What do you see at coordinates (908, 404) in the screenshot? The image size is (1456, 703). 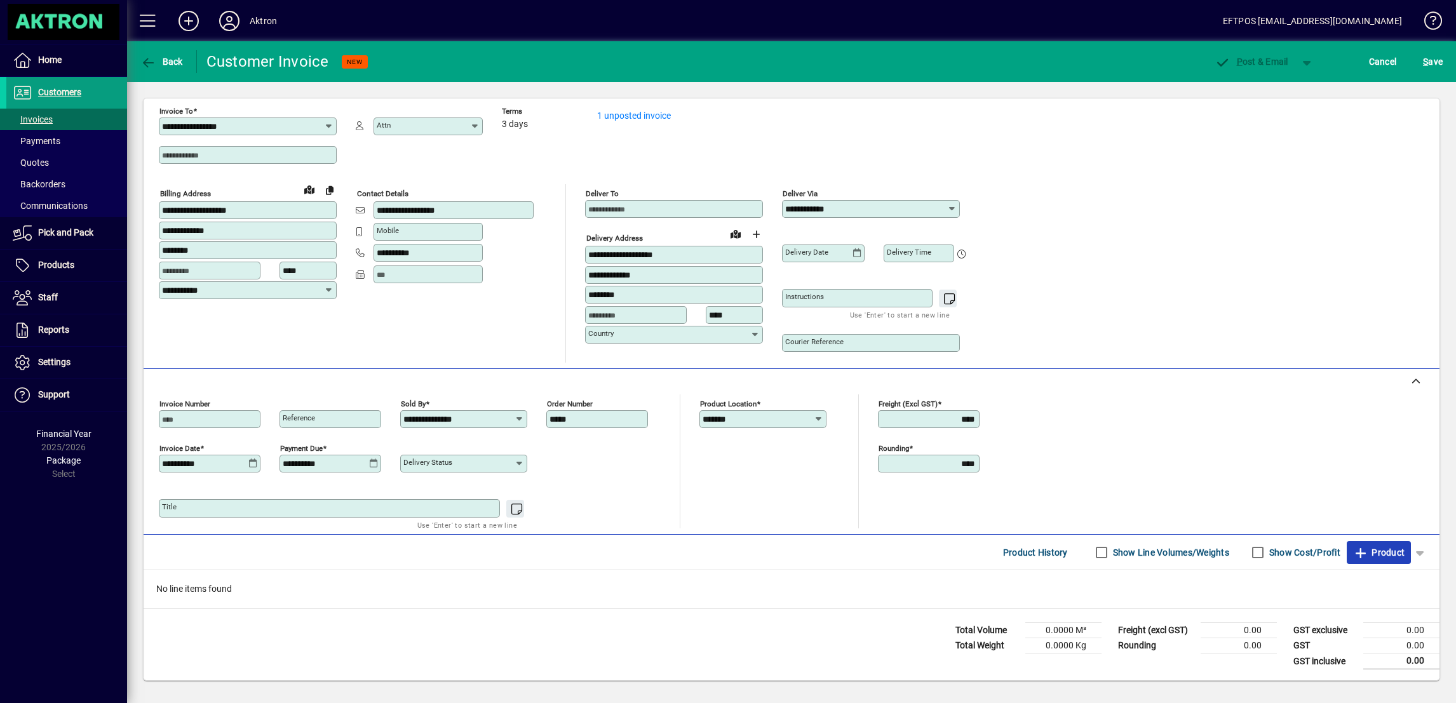 I see `mat-label: Freight (excl GST)` at bounding box center [908, 404].